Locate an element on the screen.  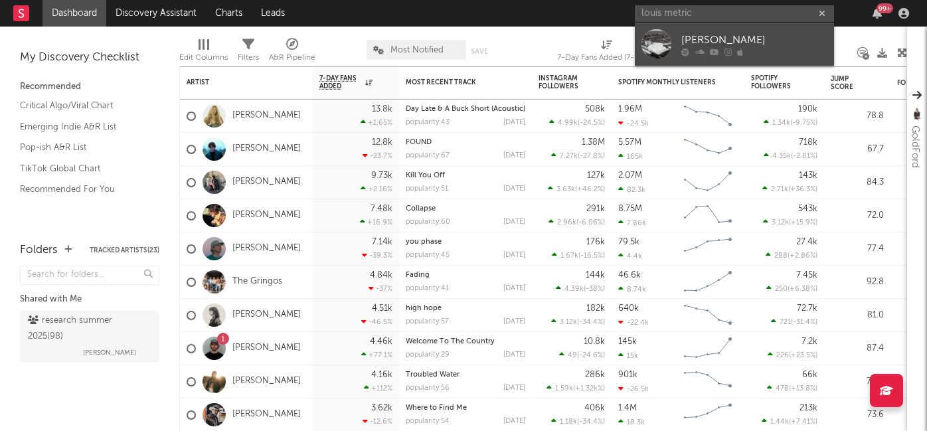
div: popularity: 60 is located at coordinates (428, 222).